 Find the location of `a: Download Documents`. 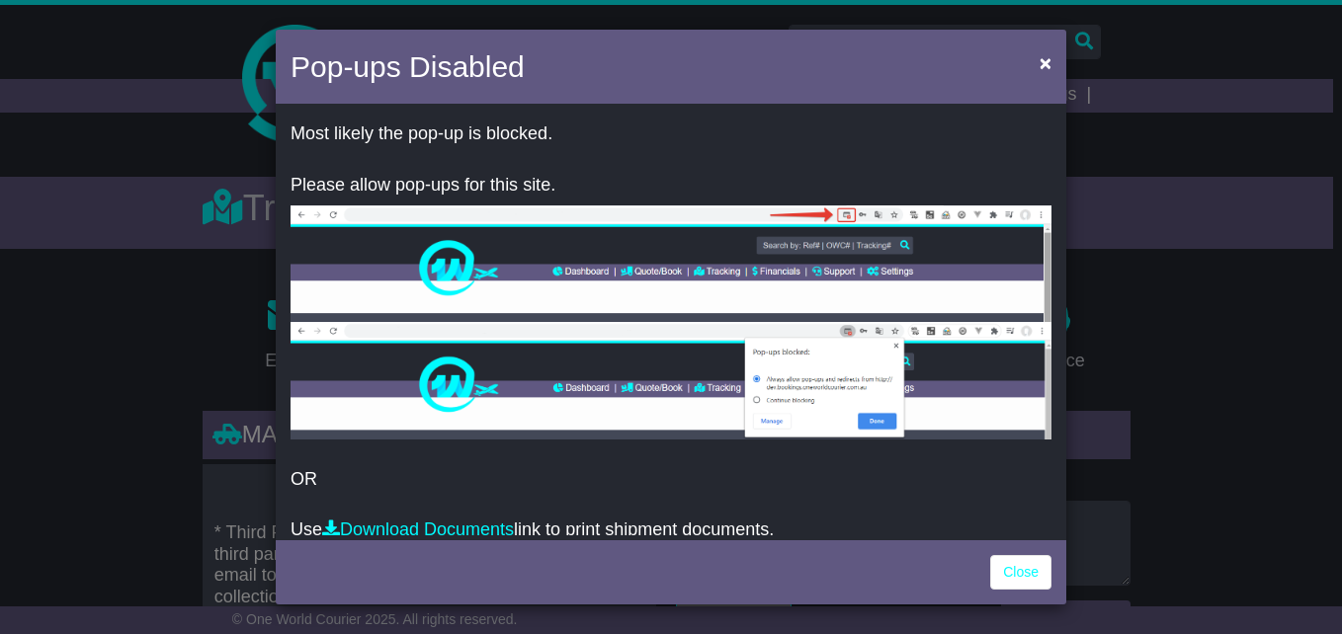

a: Download Documents is located at coordinates (418, 530).